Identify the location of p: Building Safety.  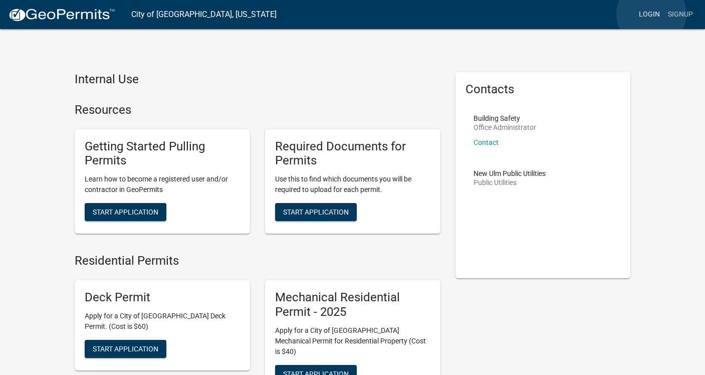
(505, 118).